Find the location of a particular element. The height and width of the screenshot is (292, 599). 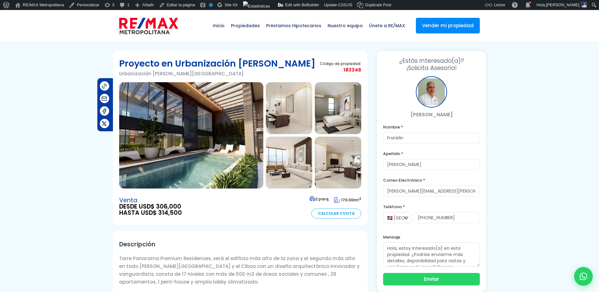

p: Torre Panorama Premium Residences, será el edificio más alto de la zona y el segundo más alto en ... is located at coordinates (240, 270).